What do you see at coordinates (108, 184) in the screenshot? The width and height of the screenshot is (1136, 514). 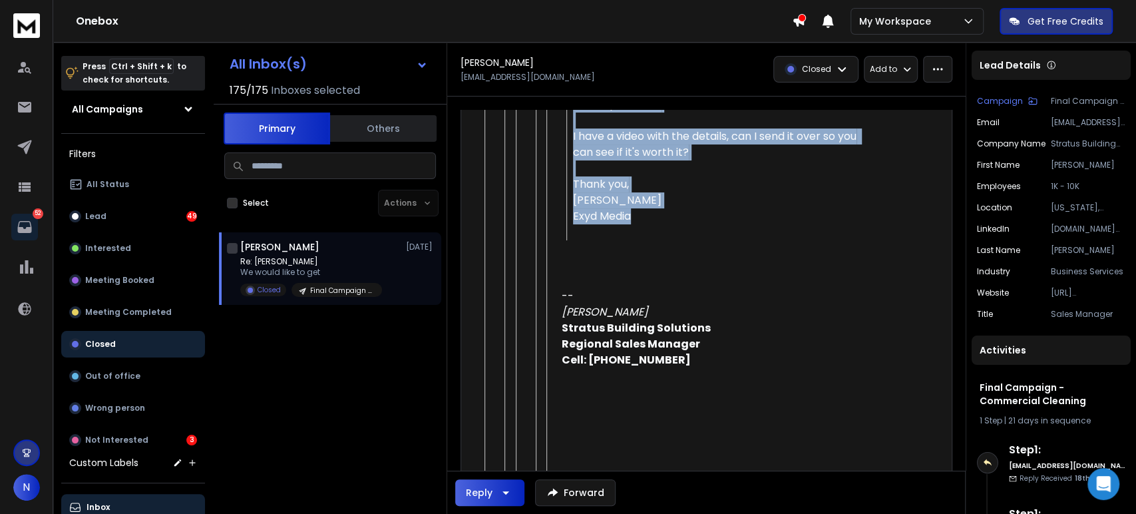 I see `p: All Status` at bounding box center [108, 184].